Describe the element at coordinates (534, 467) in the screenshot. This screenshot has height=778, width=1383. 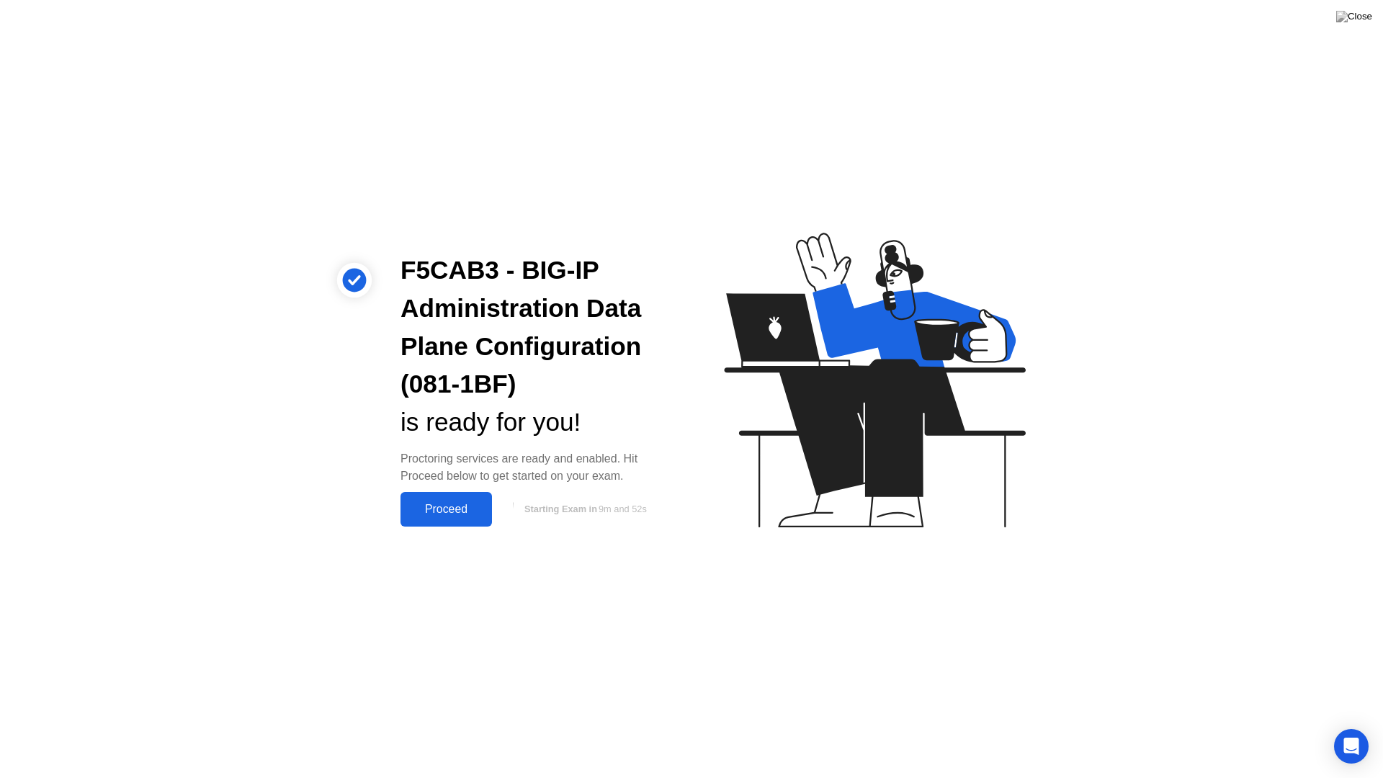
I see `div: Proctoring services are ready and enabled. Hit Proceed below to get started on your exam.` at that location.